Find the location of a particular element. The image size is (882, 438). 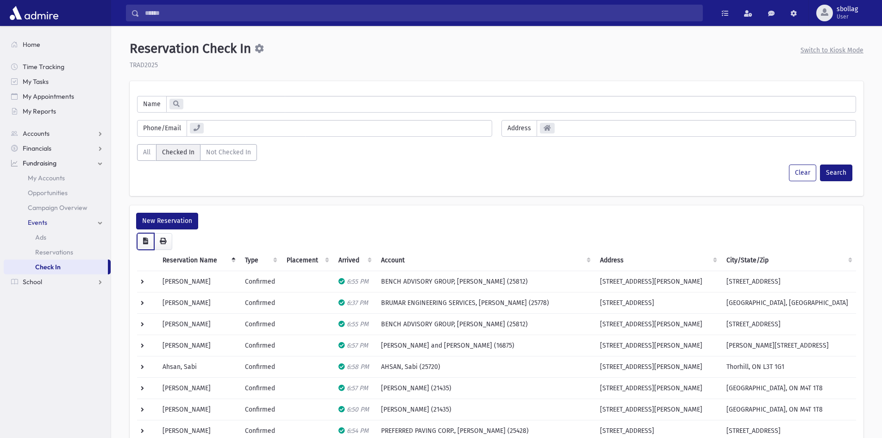

span: 6:50 PM is located at coordinates (358, 409).